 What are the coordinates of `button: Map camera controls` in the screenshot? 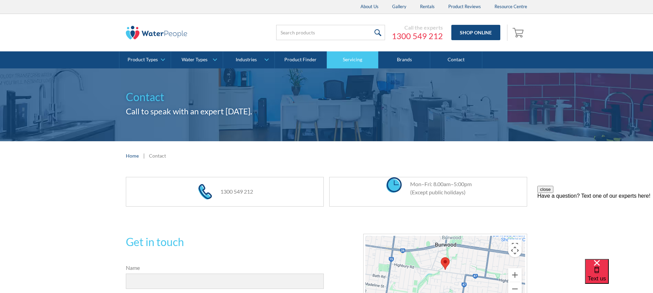 It's located at (515, 250).